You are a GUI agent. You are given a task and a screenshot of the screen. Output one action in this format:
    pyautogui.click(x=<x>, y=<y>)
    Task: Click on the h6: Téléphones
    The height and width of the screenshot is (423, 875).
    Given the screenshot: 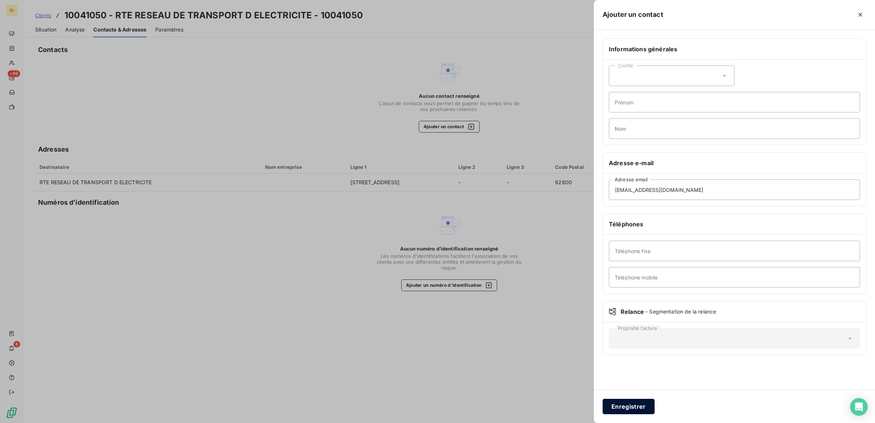 What is the action you would take?
    pyautogui.click(x=734, y=224)
    